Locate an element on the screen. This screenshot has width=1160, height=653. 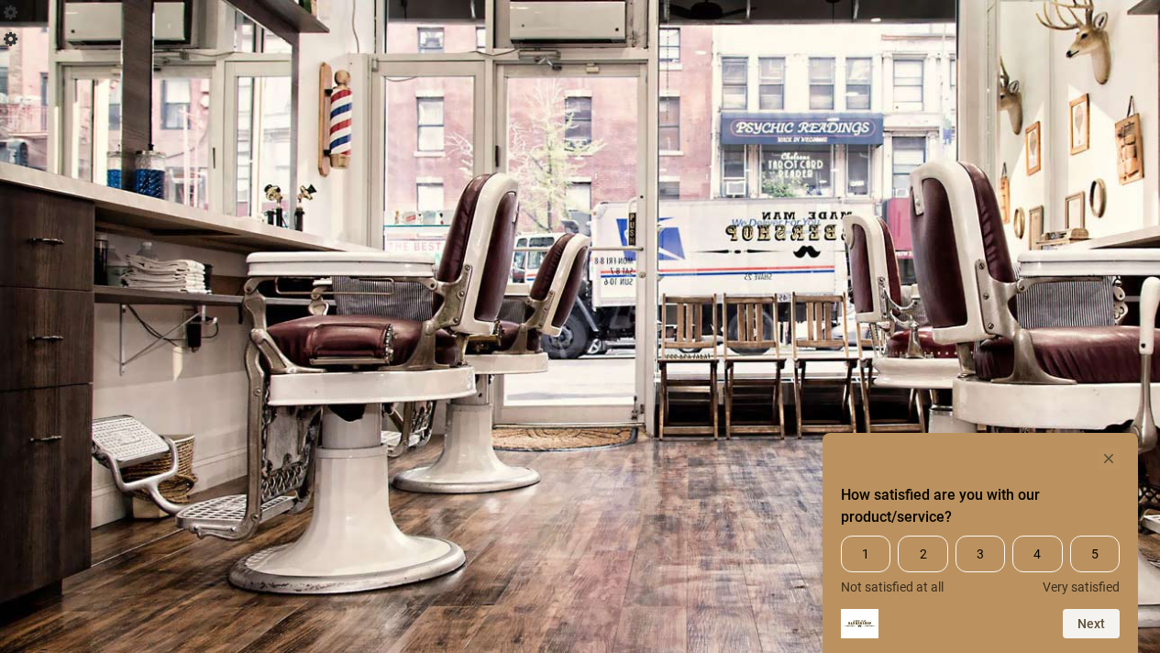
span: 1 is located at coordinates (865, 554).